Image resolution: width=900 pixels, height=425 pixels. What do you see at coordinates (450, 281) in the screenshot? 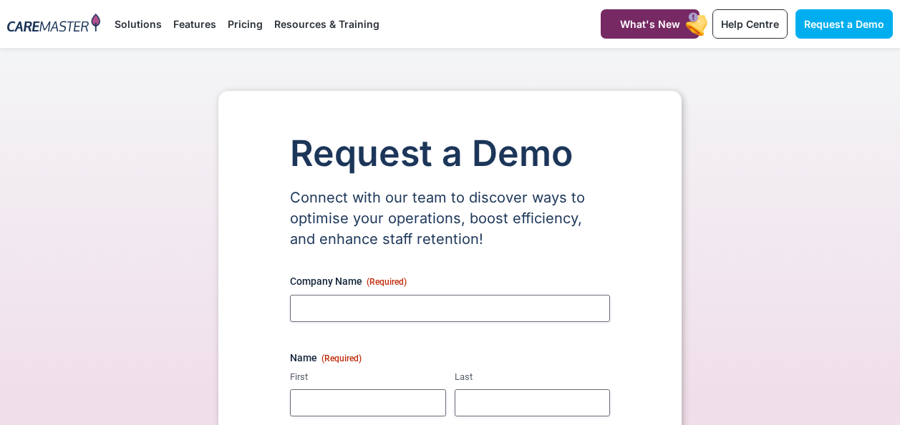
I see `label: Company Name` at bounding box center [450, 281].